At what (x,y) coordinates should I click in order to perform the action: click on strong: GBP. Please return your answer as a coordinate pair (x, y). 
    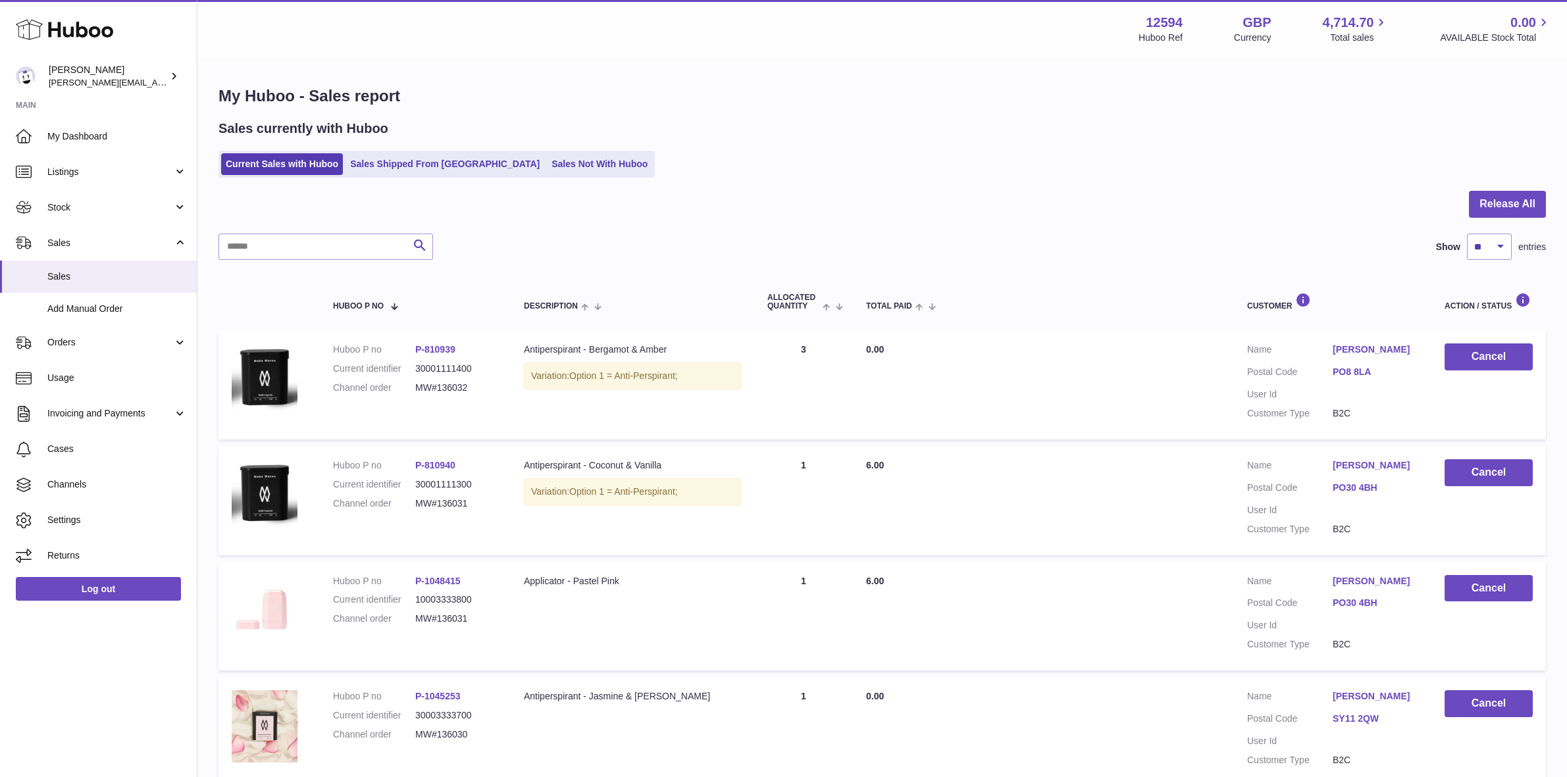
    Looking at the image, I should click on (1256, 22).